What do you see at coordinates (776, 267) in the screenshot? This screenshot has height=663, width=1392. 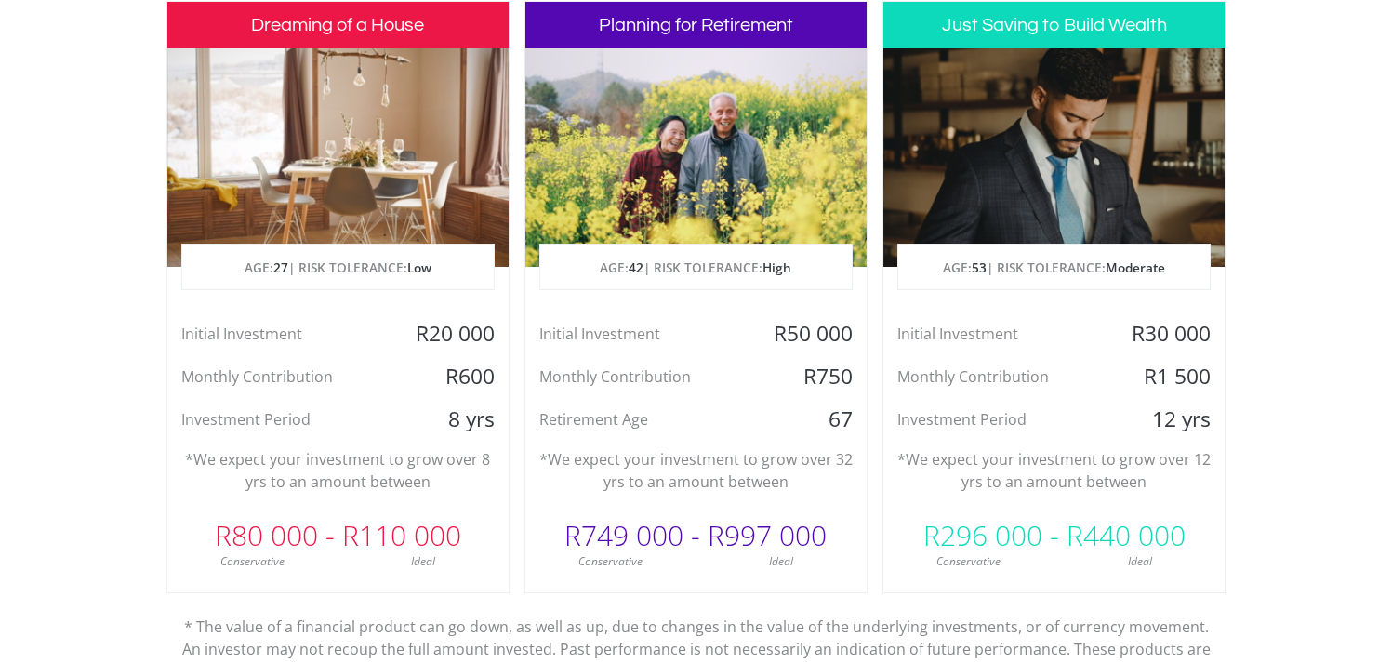 I see `span: High` at bounding box center [776, 267].